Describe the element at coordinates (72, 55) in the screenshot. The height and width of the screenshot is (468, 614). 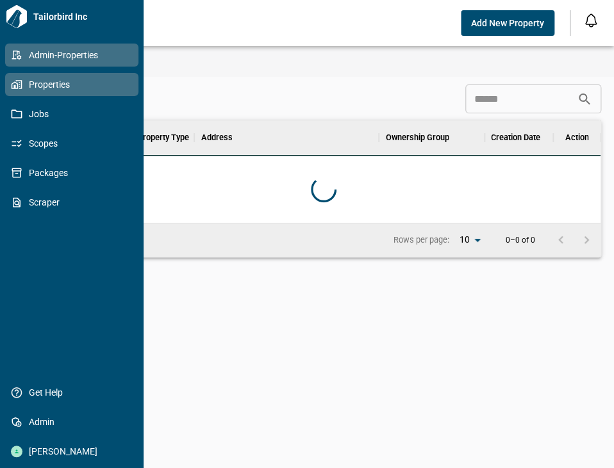
I see `a: Admin-Properties` at that location.